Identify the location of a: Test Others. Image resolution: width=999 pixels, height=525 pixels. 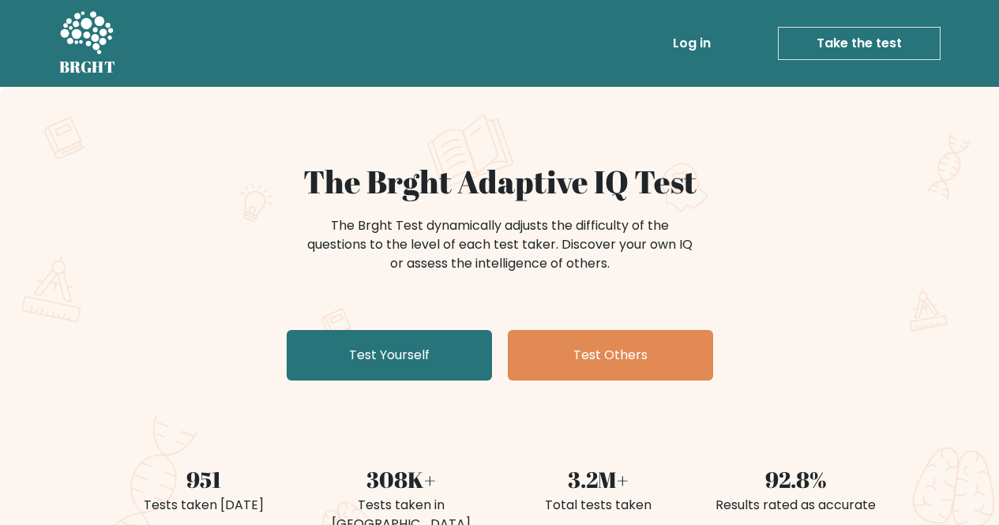
(610, 355).